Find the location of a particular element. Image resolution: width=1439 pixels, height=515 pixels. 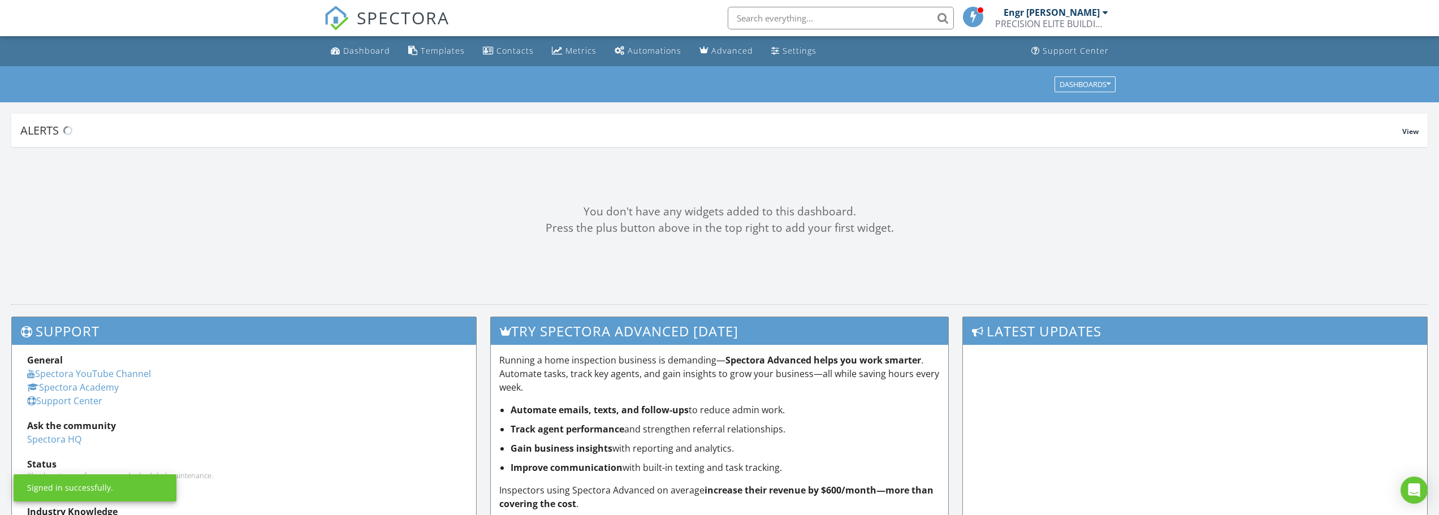

a: Metrics is located at coordinates (574, 51).